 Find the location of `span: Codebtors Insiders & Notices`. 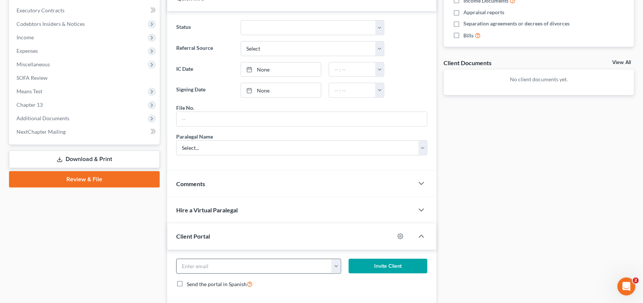

span: Codebtors Insiders & Notices is located at coordinates (51, 24).